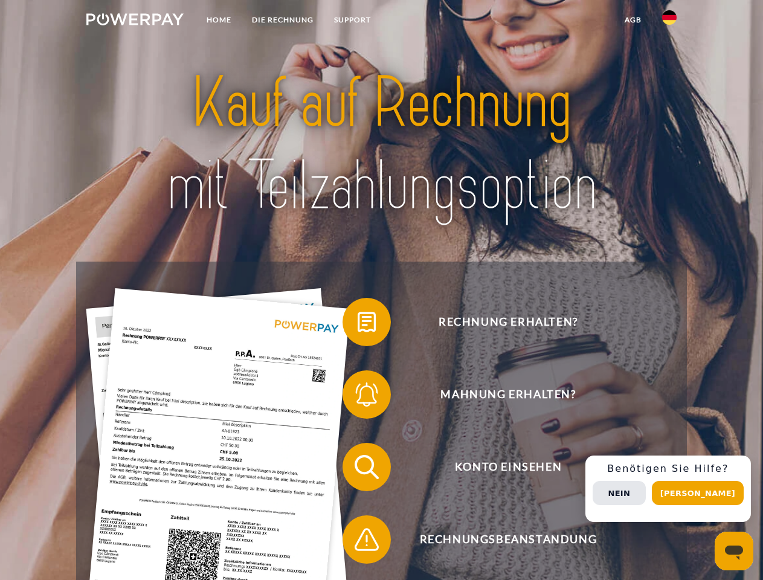  I want to click on img: qb_warning.svg, so click(367, 540).